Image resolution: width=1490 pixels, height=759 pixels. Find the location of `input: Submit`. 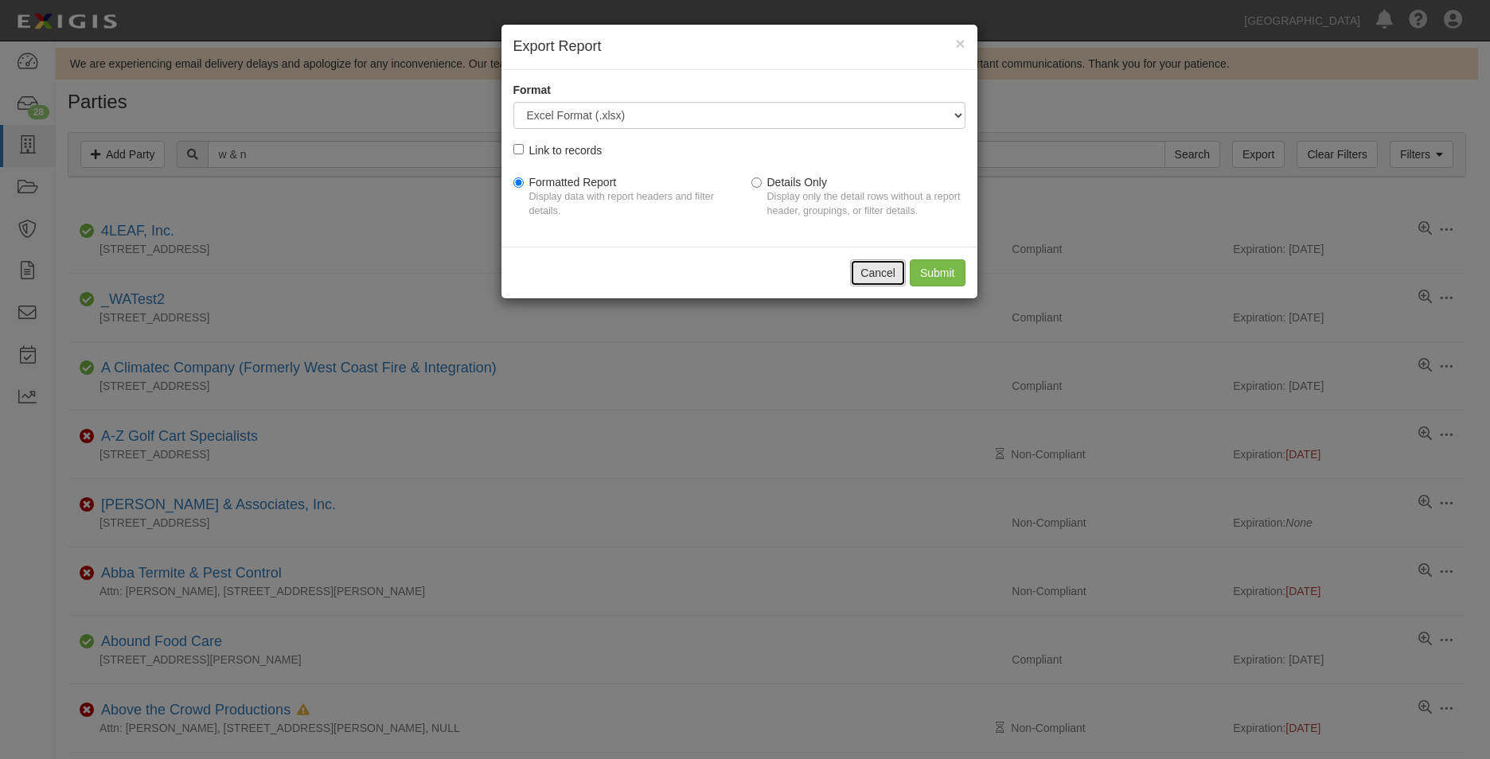

input: Submit is located at coordinates (937, 273).